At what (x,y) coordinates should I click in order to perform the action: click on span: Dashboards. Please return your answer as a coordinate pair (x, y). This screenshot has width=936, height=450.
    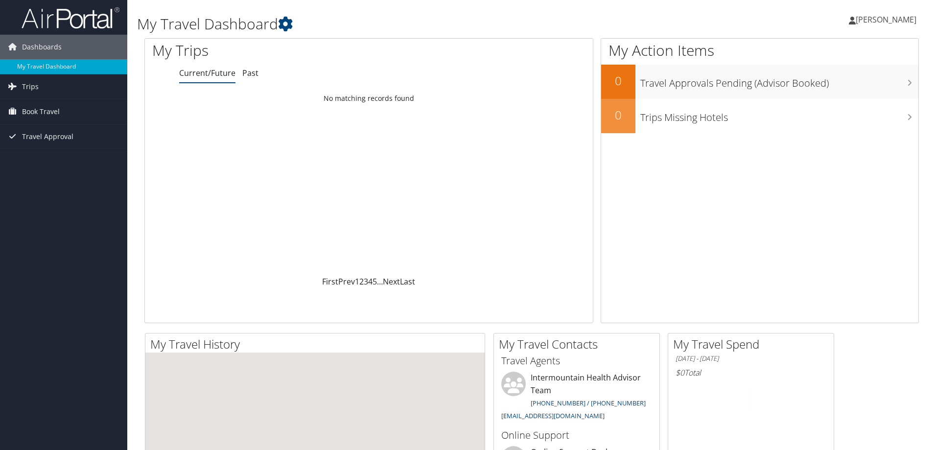
    Looking at the image, I should click on (42, 47).